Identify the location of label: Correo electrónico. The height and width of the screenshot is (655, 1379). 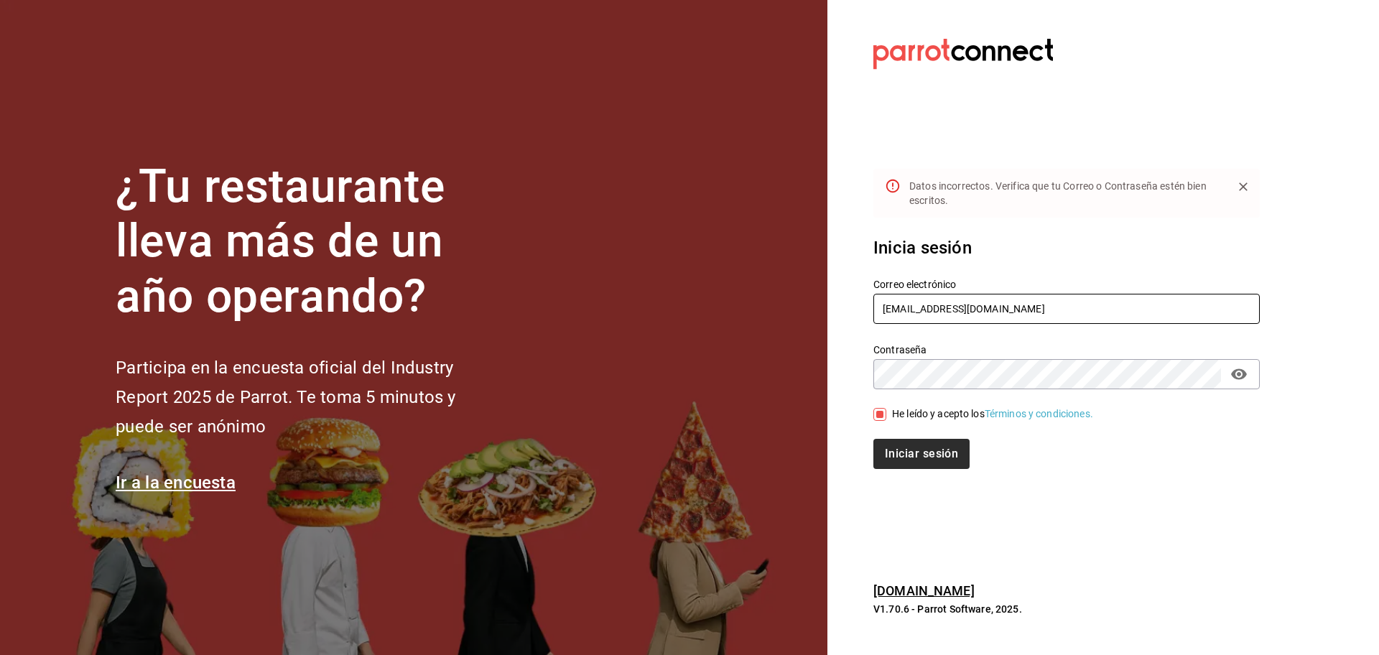
(1066, 284).